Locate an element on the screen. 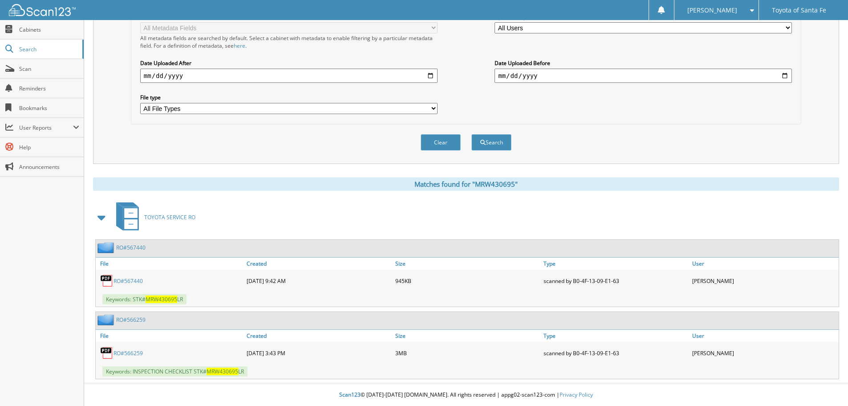 Image resolution: width=848 pixels, height=406 pixels. span: Scan123 is located at coordinates (350, 394).